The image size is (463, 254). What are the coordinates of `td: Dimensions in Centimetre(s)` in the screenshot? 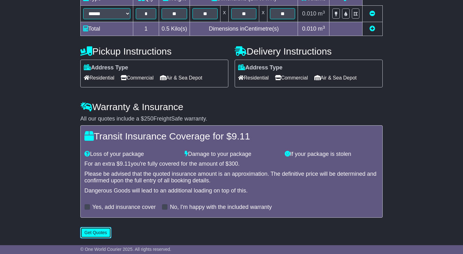 It's located at (244, 29).